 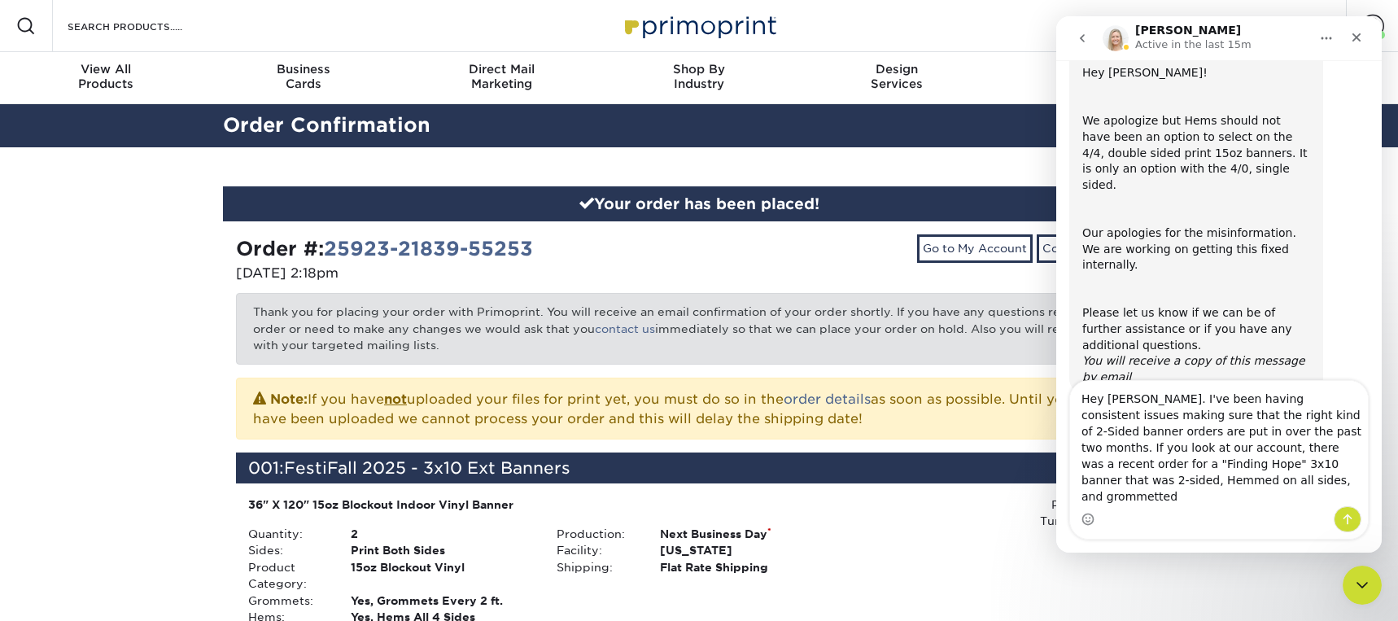 I want to click on b: not, so click(x=395, y=399).